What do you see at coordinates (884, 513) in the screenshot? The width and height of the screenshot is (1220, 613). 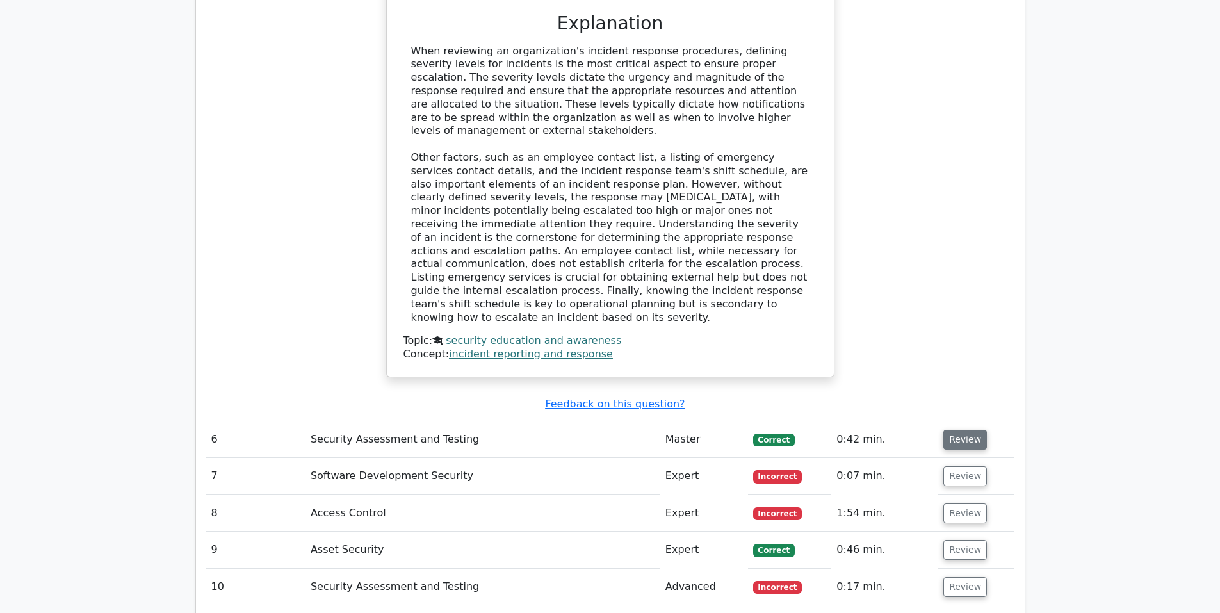 I see `td: 1:54 min.` at bounding box center [884, 513].